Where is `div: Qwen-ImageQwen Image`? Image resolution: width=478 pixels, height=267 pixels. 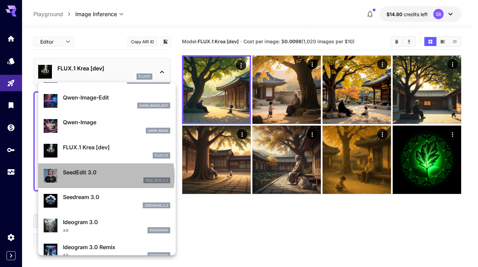 div: Qwen-ImageQwen Image is located at coordinates (107, 126).